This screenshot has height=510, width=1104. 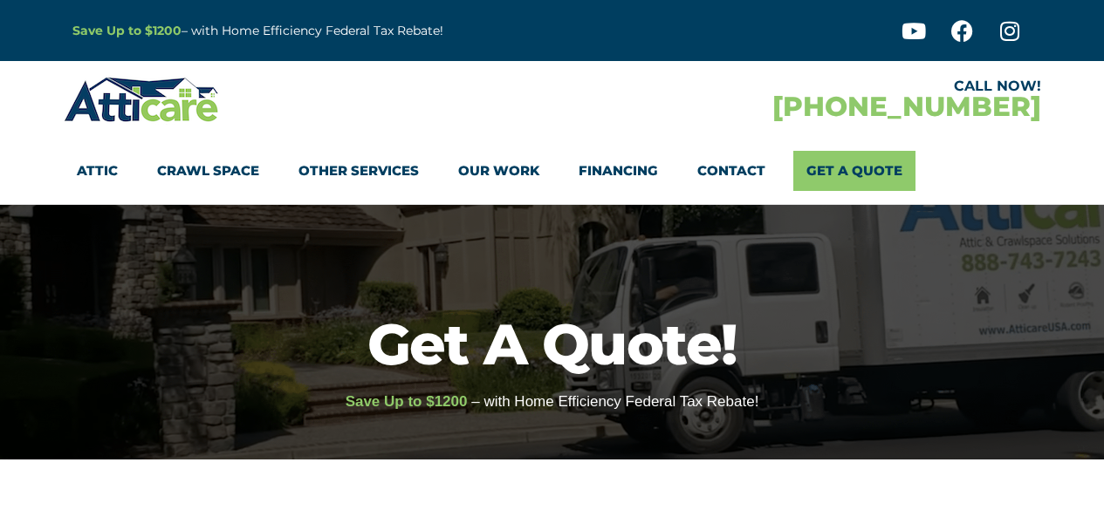 What do you see at coordinates (498, 171) in the screenshot?
I see `a: Our Work` at bounding box center [498, 171].